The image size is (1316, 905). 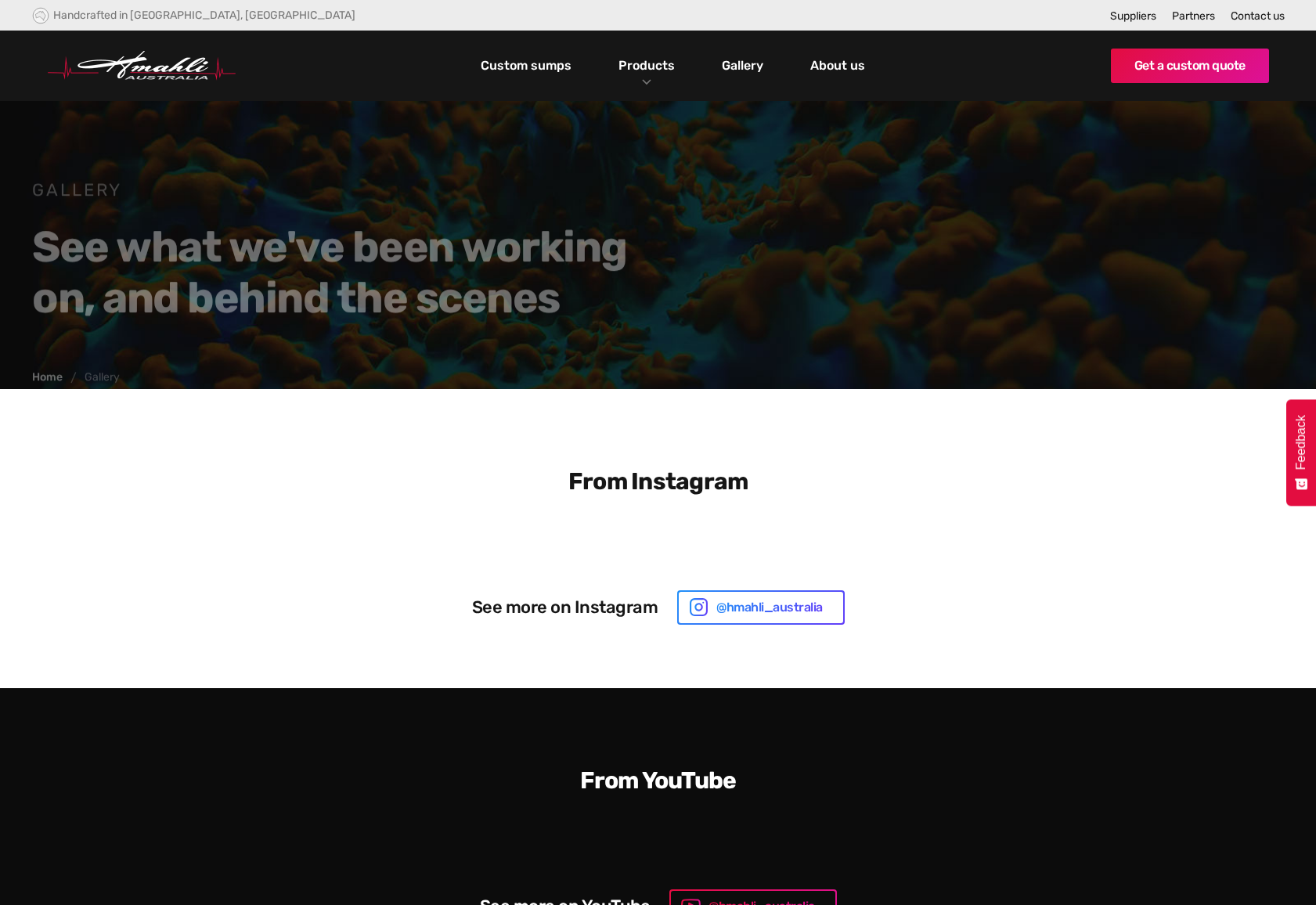 I want to click on a: Partners, so click(x=1194, y=16).